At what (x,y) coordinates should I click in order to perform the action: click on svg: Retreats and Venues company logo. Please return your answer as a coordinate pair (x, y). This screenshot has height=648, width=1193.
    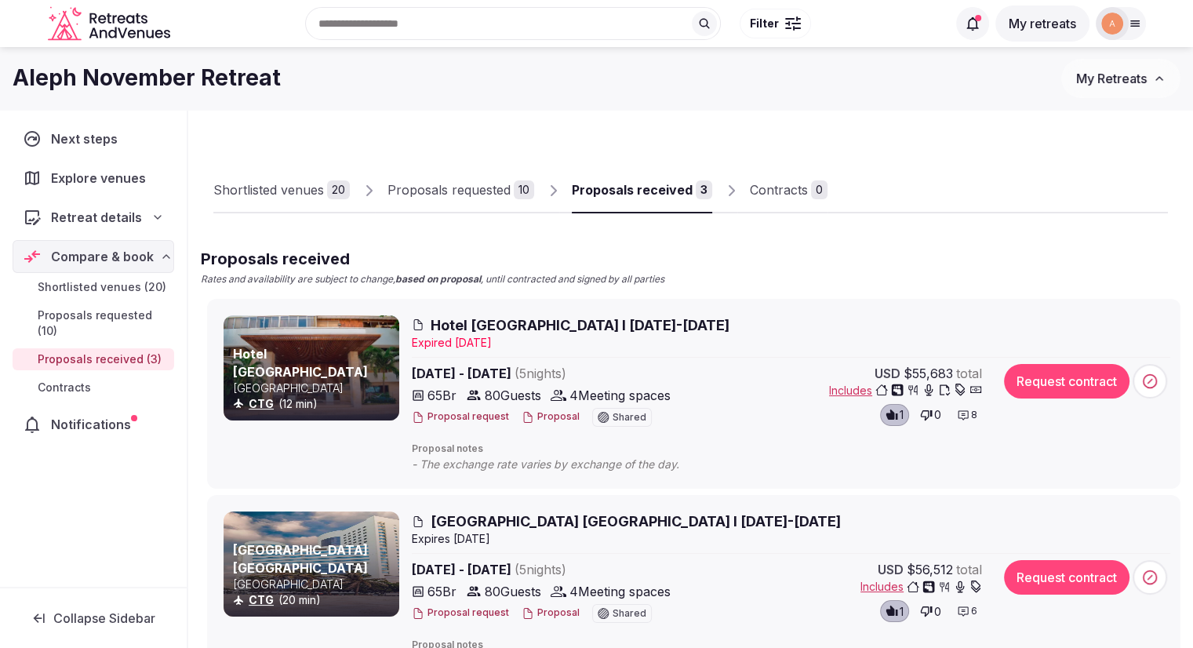
    Looking at the image, I should click on (111, 24).